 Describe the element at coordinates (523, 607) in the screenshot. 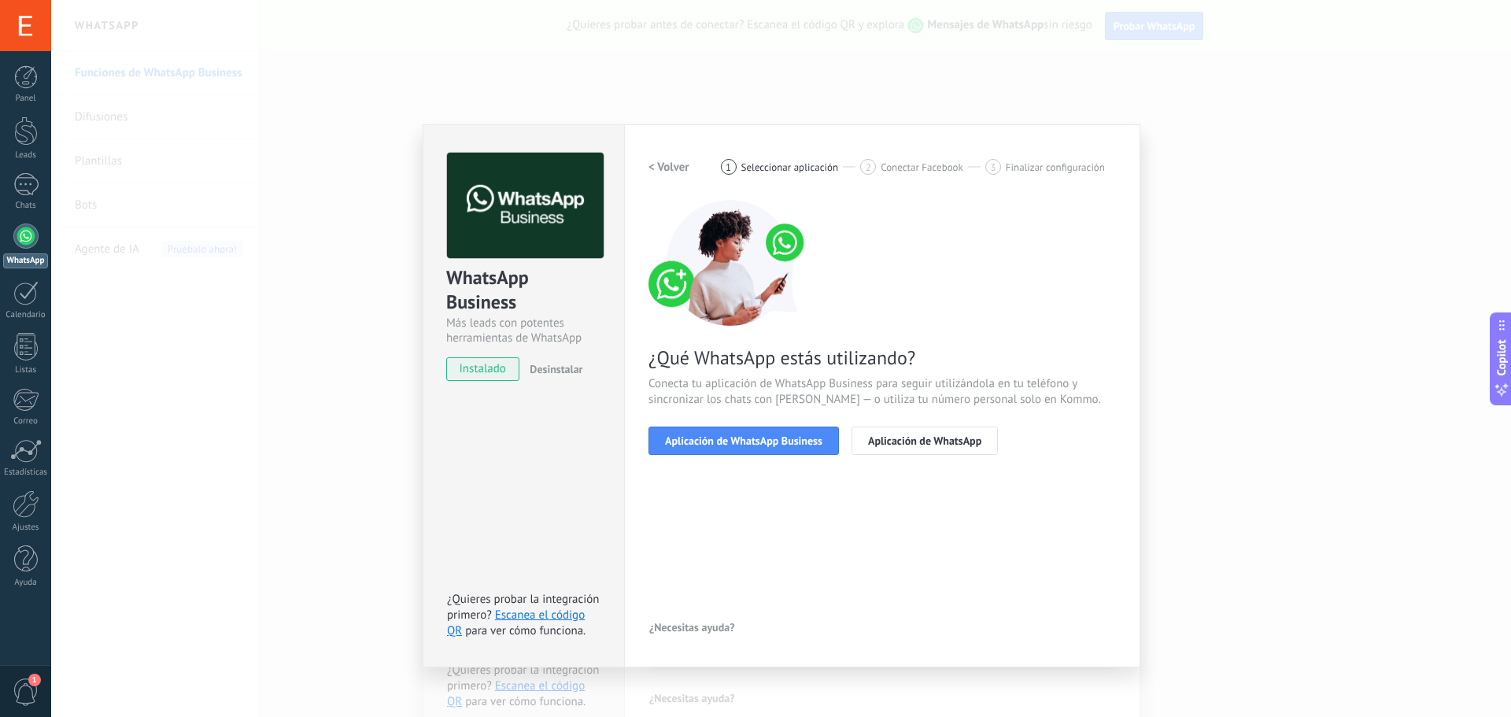

I see `span: ¿Quieres probar la integración primero?` at that location.